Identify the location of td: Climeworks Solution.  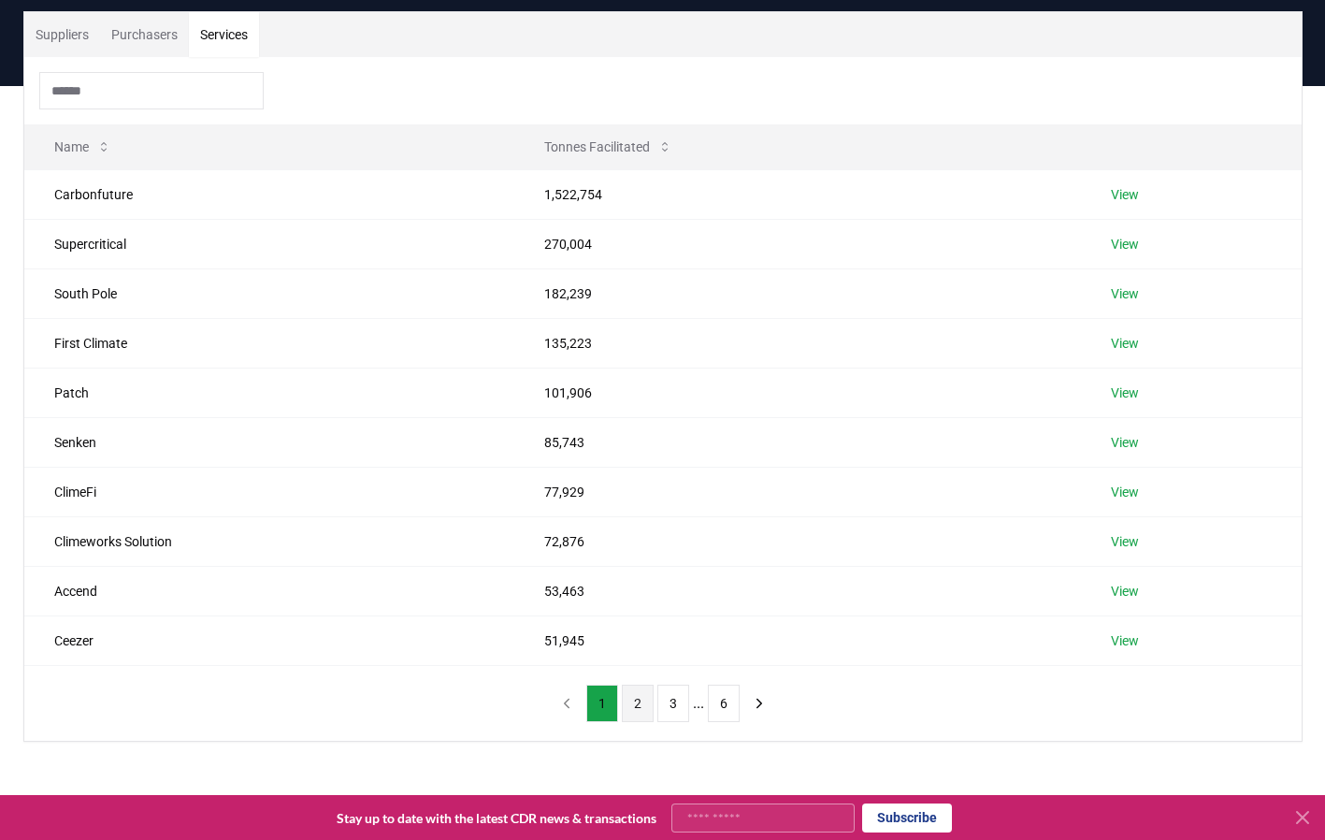
(269, 541).